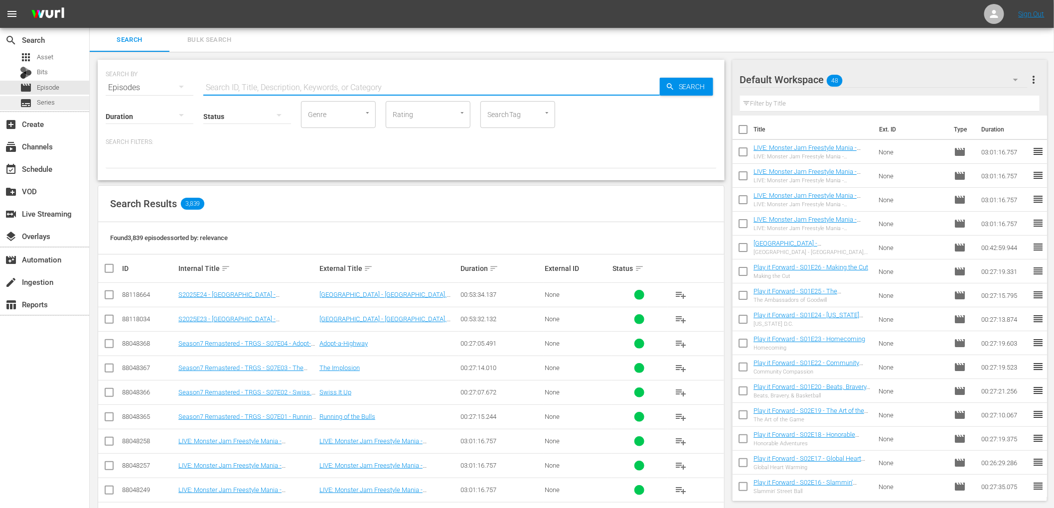 The width and height of the screenshot is (1054, 508). Describe the element at coordinates (1034, 80) in the screenshot. I see `span: more_vert` at that location.